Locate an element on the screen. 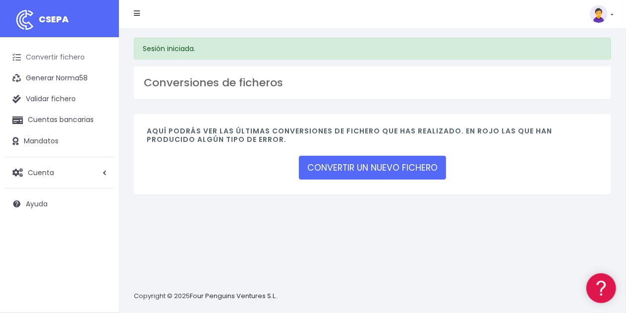  a: Ayuda is located at coordinates (59, 204).